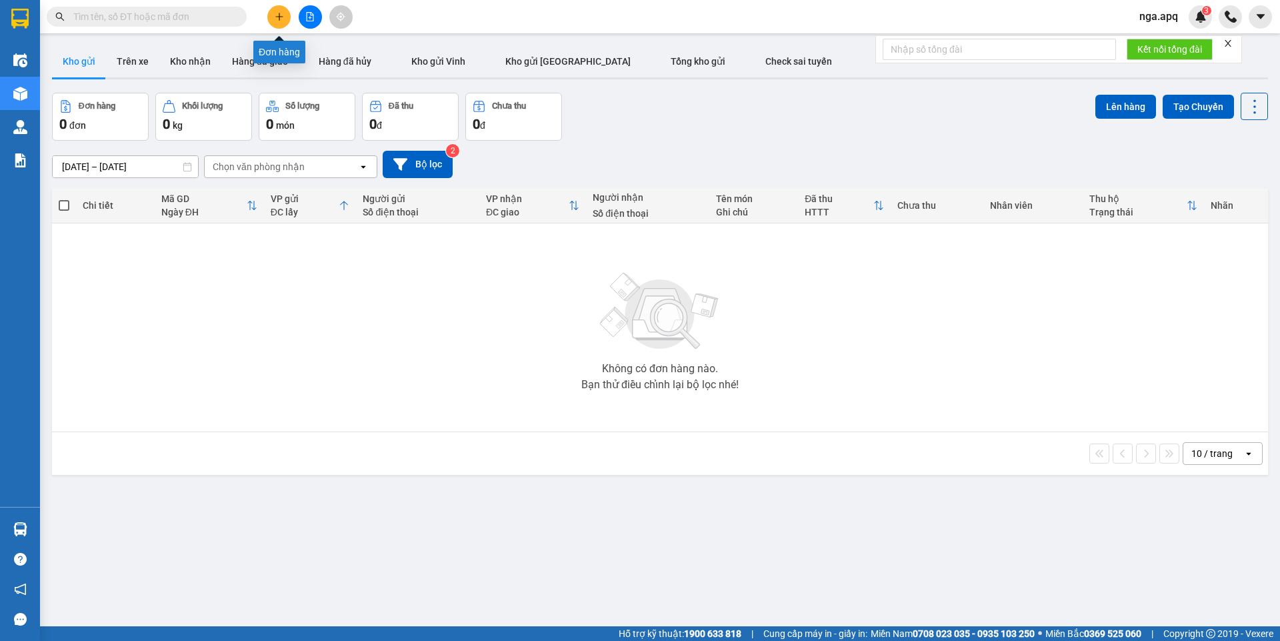 The image size is (1280, 641). What do you see at coordinates (973, 633) in the screenshot?
I see `strong: 0708 023 035 - 0935 103 250` at bounding box center [973, 633].